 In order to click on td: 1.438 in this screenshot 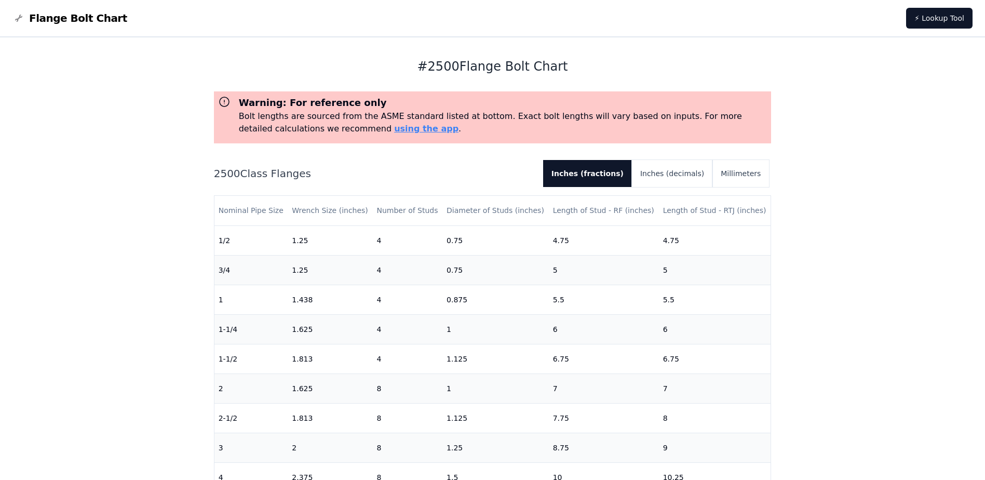, I will do `click(330, 299)`.